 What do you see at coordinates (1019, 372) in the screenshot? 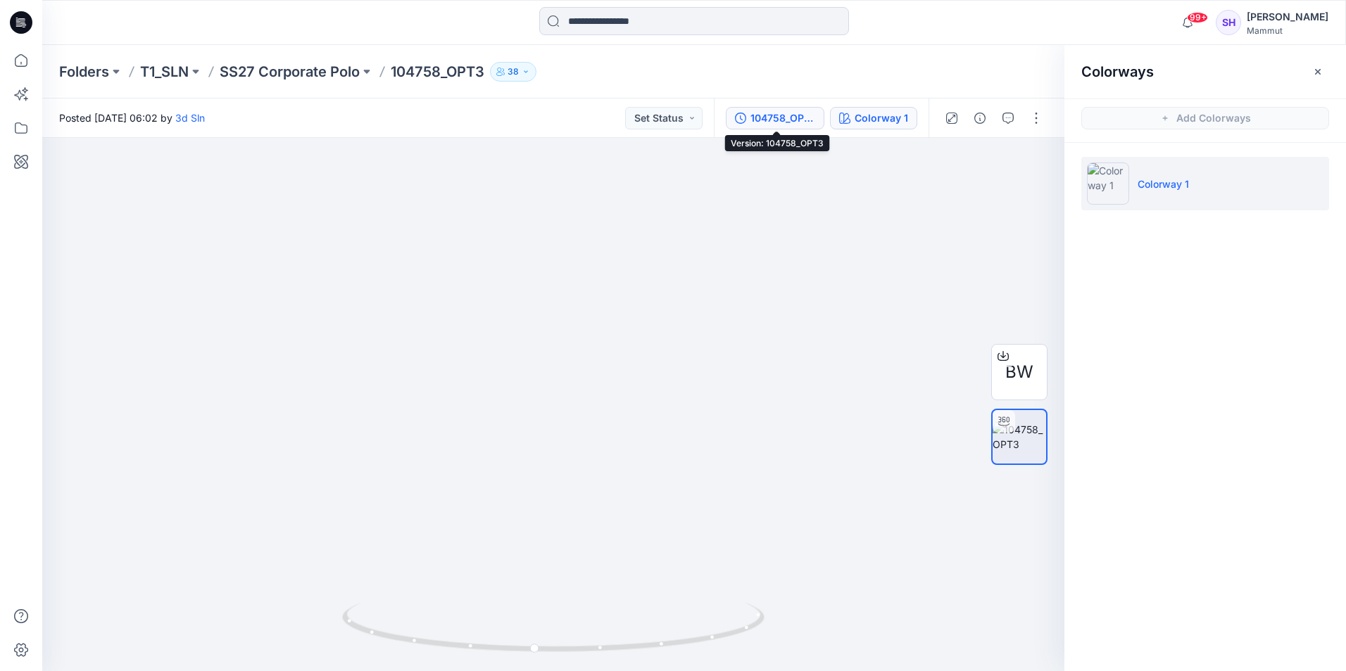
I see `span: BW` at bounding box center [1019, 372].